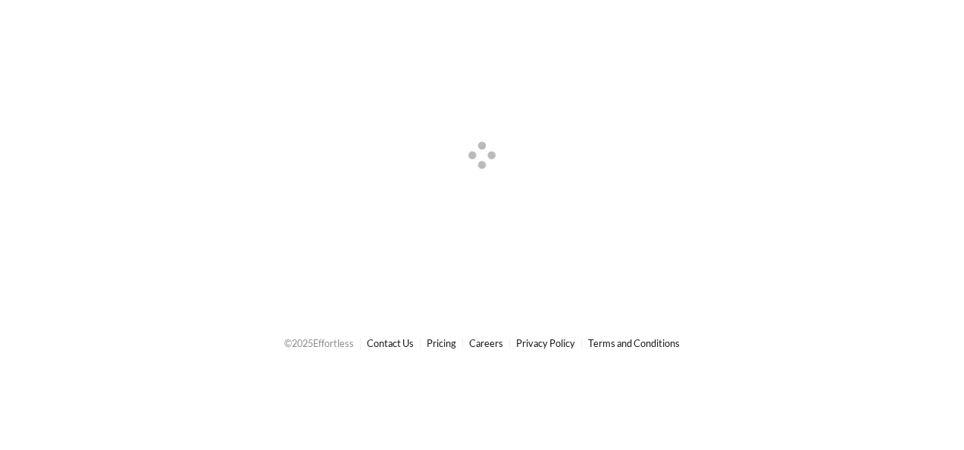 This screenshot has height=450, width=964. Describe the element at coordinates (390, 343) in the screenshot. I see `a: Contact Us` at that location.